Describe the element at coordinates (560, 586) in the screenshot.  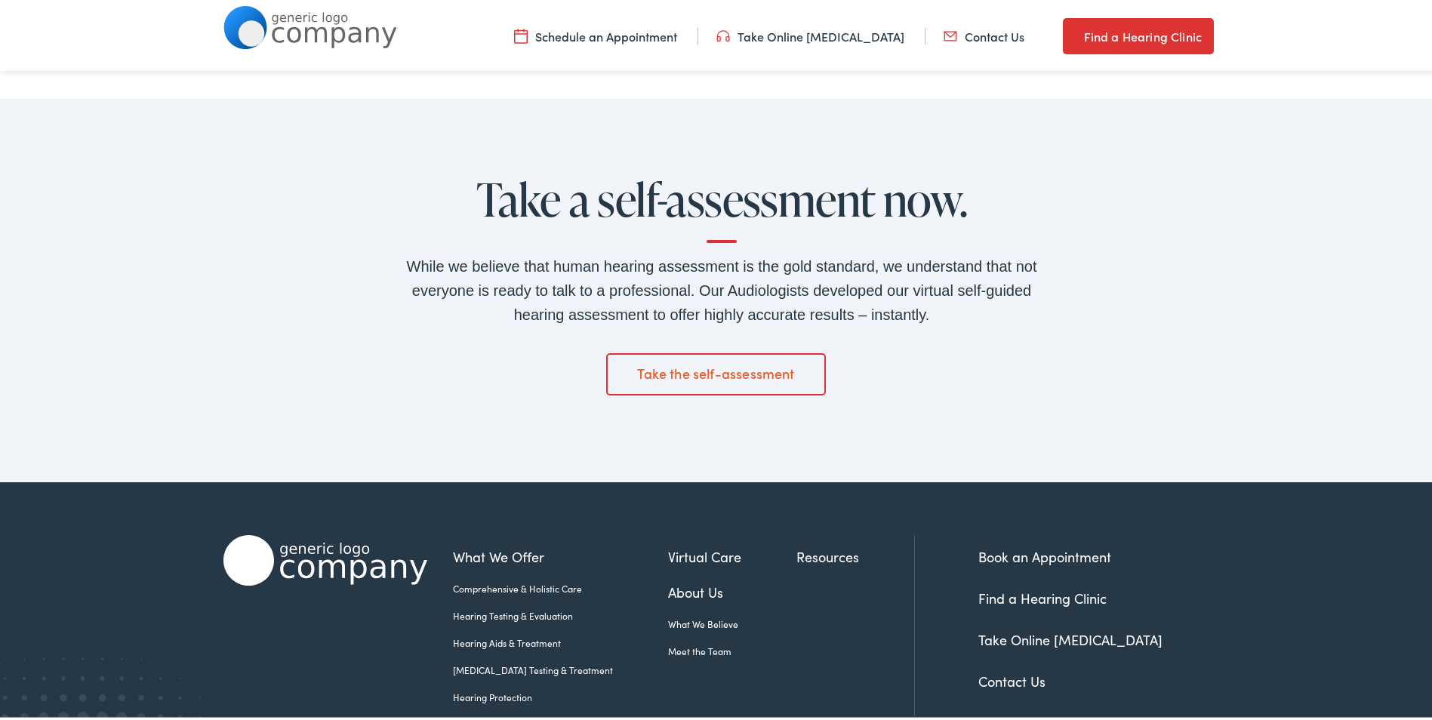
I see `a: Comprehensive & Holistic Care` at that location.